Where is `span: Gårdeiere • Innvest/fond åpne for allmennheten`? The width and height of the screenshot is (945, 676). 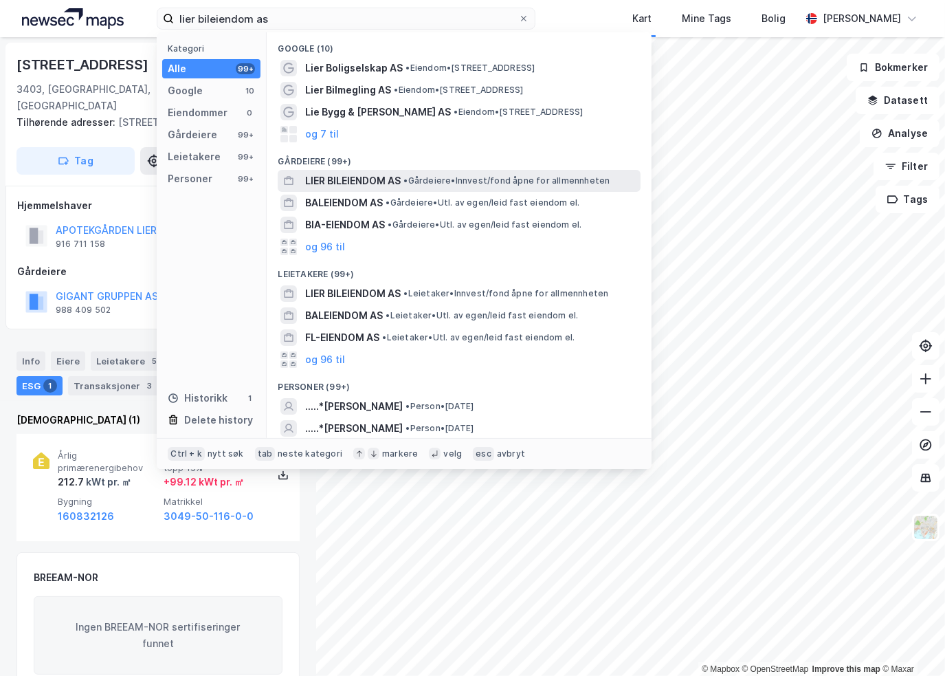
span: Gårdeiere • Innvest/fond åpne for allmennheten is located at coordinates (507, 181).